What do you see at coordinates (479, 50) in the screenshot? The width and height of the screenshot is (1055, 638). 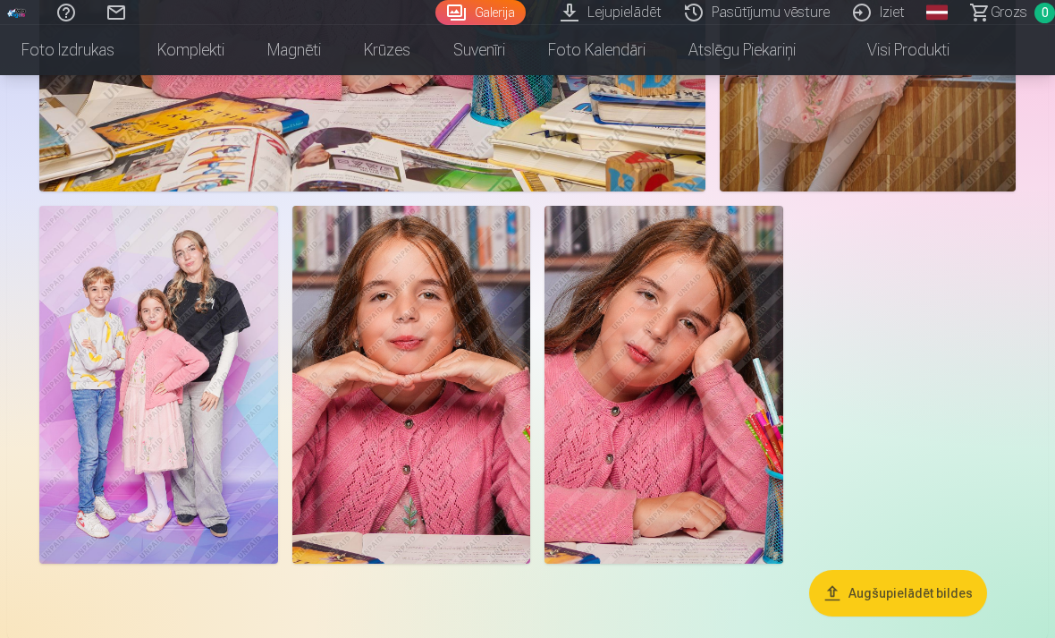 I see `a: Suvenīri` at bounding box center [479, 50].